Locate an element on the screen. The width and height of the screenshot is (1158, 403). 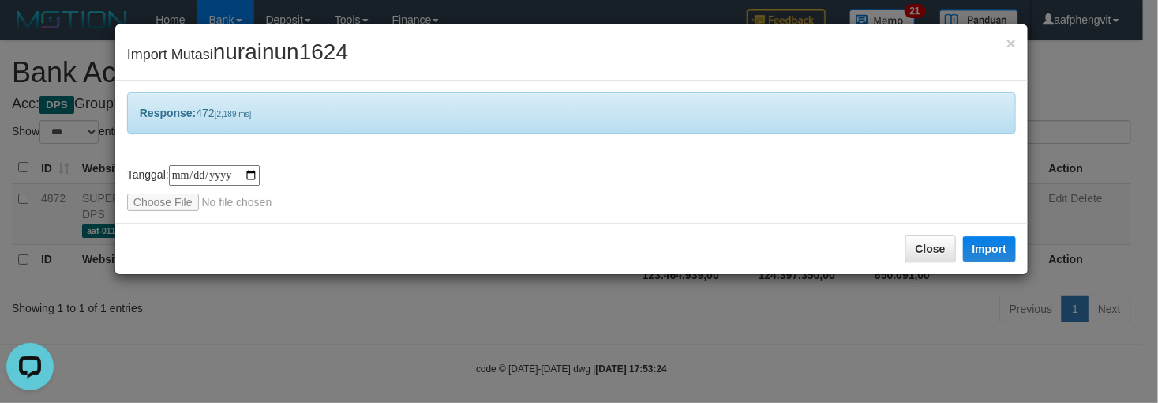
button: Open LiveChat chat widget is located at coordinates (30, 30).